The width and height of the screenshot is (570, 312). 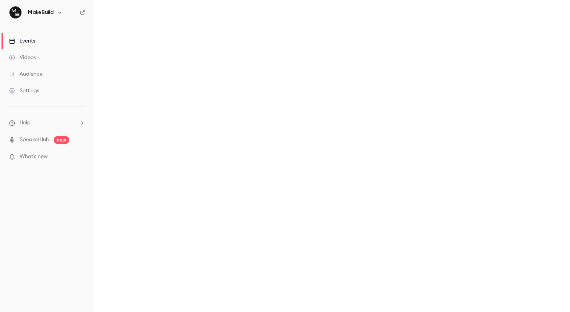 What do you see at coordinates (25, 123) in the screenshot?
I see `span: Help` at bounding box center [25, 123].